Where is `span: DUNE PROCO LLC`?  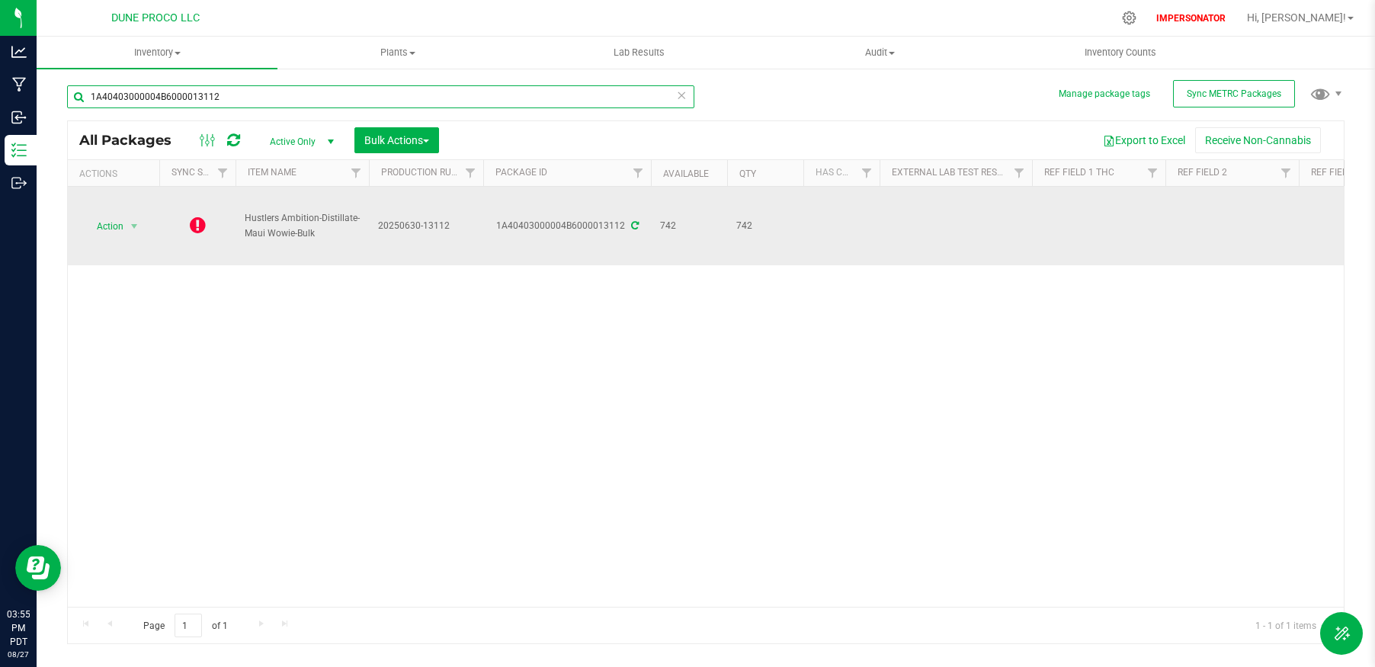
span: DUNE PROCO LLC is located at coordinates (155, 18).